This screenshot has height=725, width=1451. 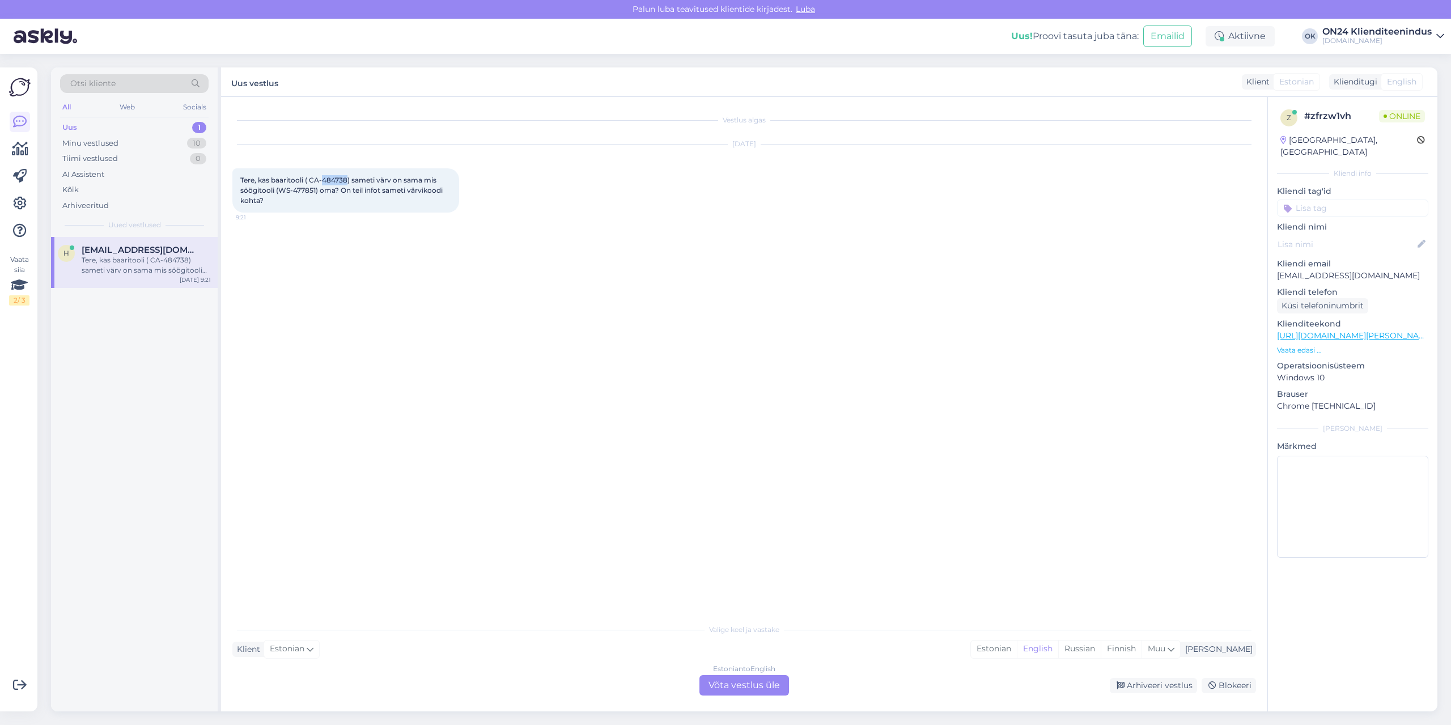 I want to click on div: # zfrzw1vh, so click(x=1341, y=116).